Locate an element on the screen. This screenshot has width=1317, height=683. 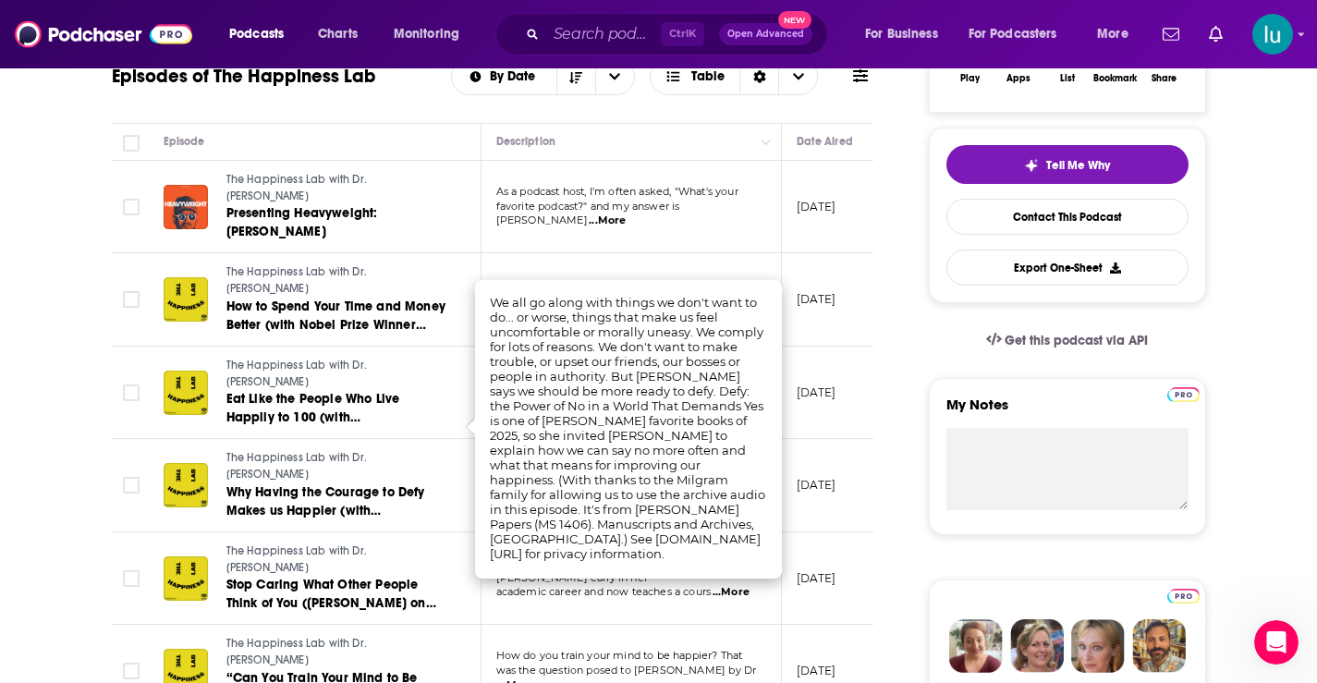
div: Search podcasts, credits, & more... is located at coordinates (680, 34).